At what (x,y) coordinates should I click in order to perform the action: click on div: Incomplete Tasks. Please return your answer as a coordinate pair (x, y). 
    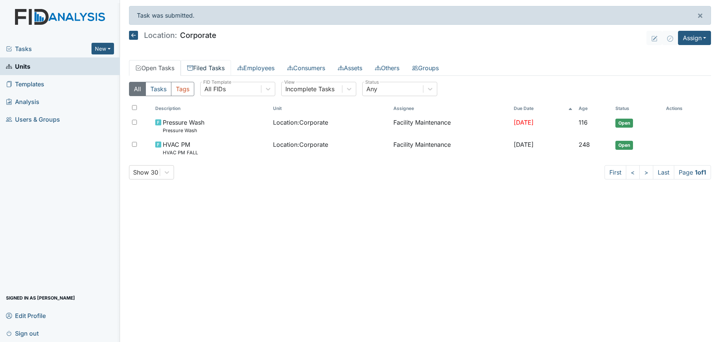
    Looking at the image, I should click on (310, 89).